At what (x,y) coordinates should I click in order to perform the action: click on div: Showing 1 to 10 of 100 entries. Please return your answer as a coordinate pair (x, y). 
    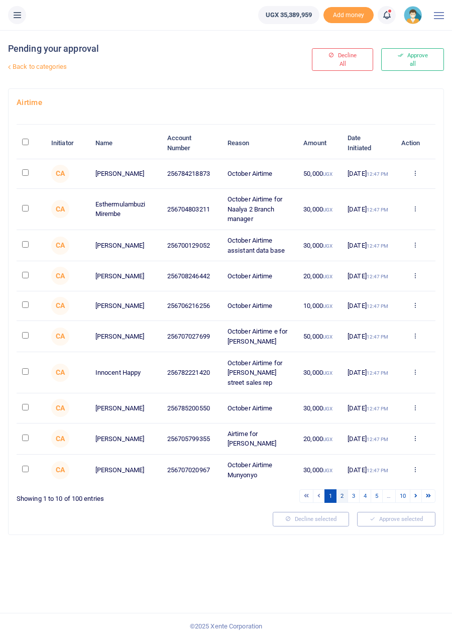
    Looking at the image, I should click on (119, 496).